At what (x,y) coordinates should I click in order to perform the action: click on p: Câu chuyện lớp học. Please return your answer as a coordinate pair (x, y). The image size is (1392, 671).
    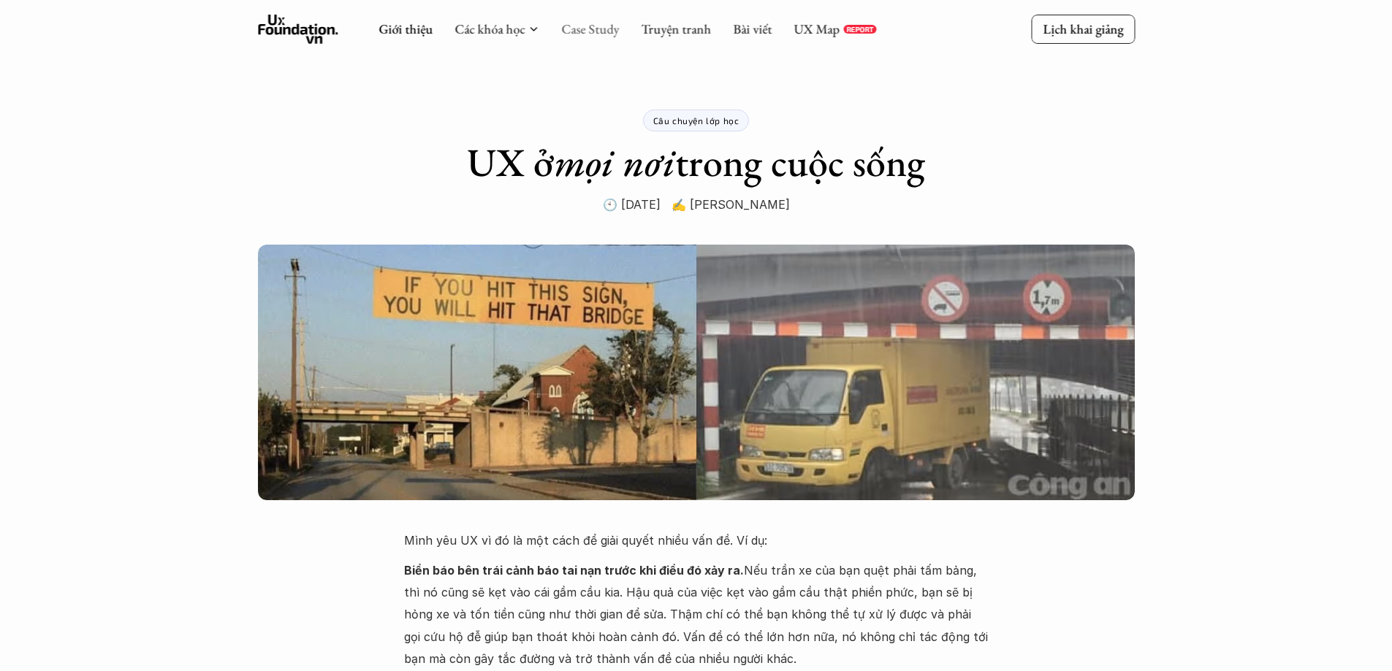
    Looking at the image, I should click on (696, 121).